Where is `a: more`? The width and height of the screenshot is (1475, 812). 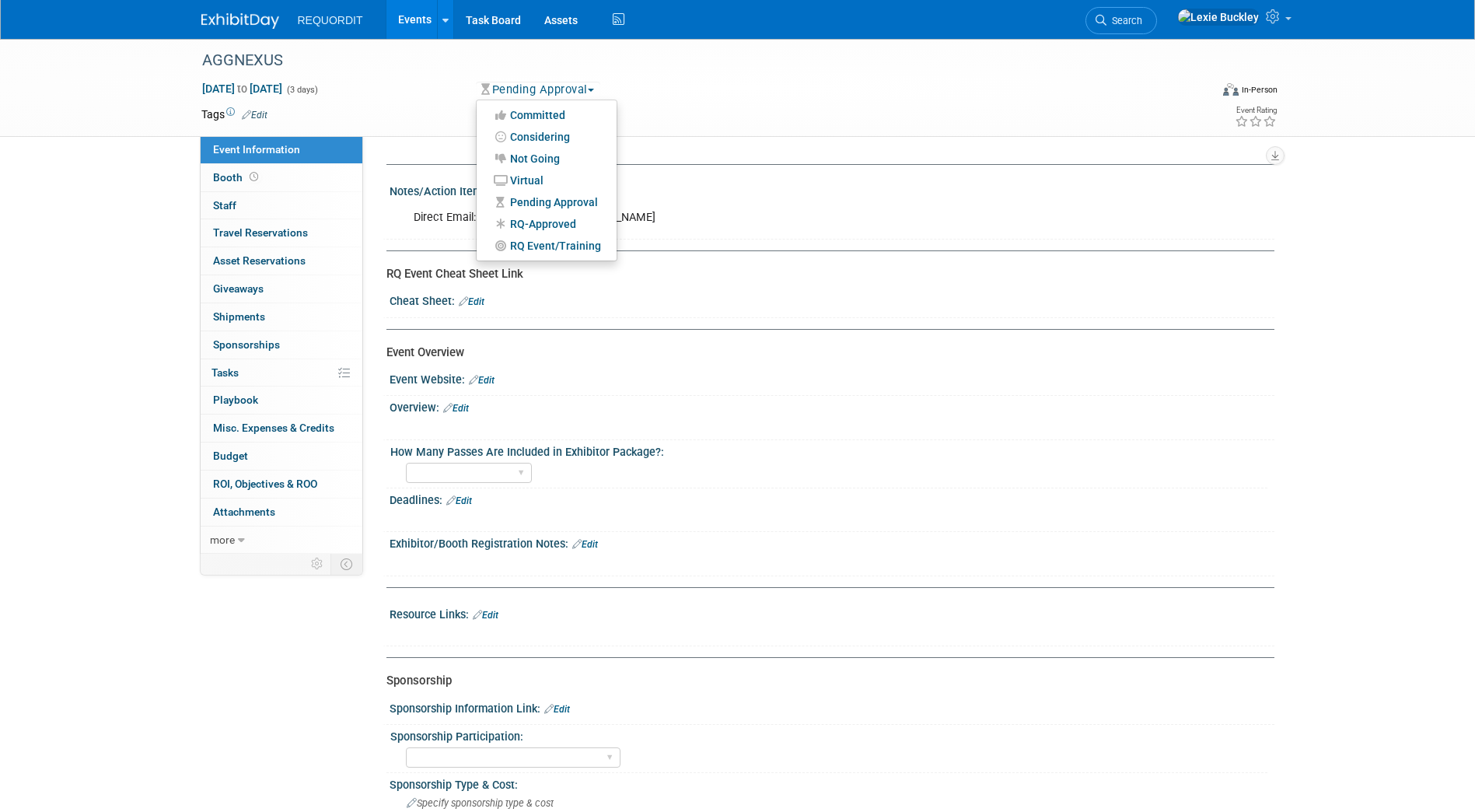 a: more is located at coordinates (281, 539).